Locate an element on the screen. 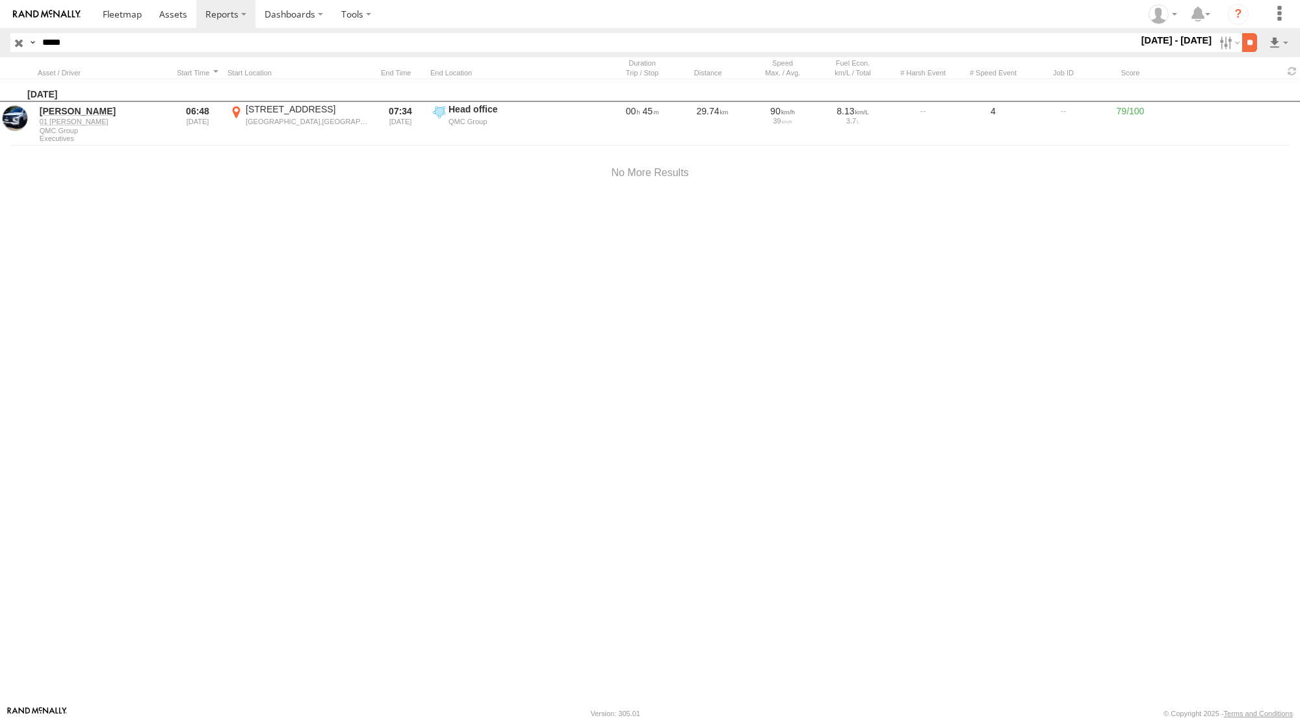 This screenshot has width=1300, height=720. div: [2755s] 13/08/2025 06:48 - 13/08/2025 07:34 is located at coordinates (642, 111).